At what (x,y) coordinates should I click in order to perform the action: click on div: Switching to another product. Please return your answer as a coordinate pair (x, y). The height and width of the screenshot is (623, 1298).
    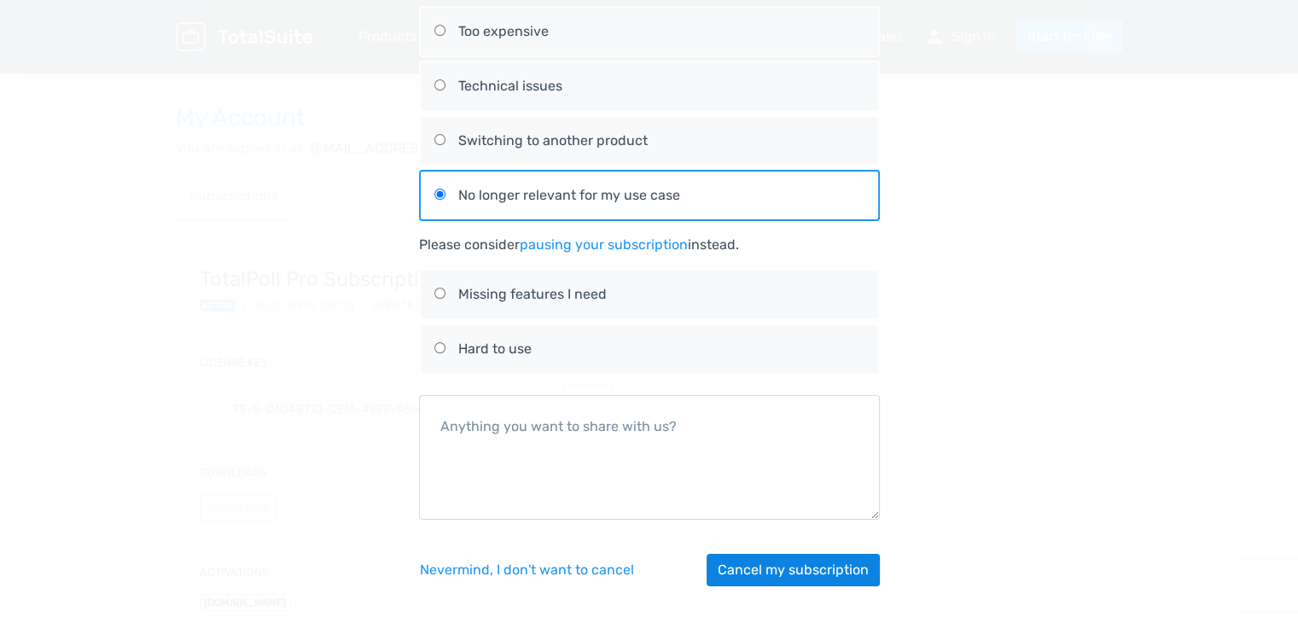
    Looking at the image, I should click on (661, 141).